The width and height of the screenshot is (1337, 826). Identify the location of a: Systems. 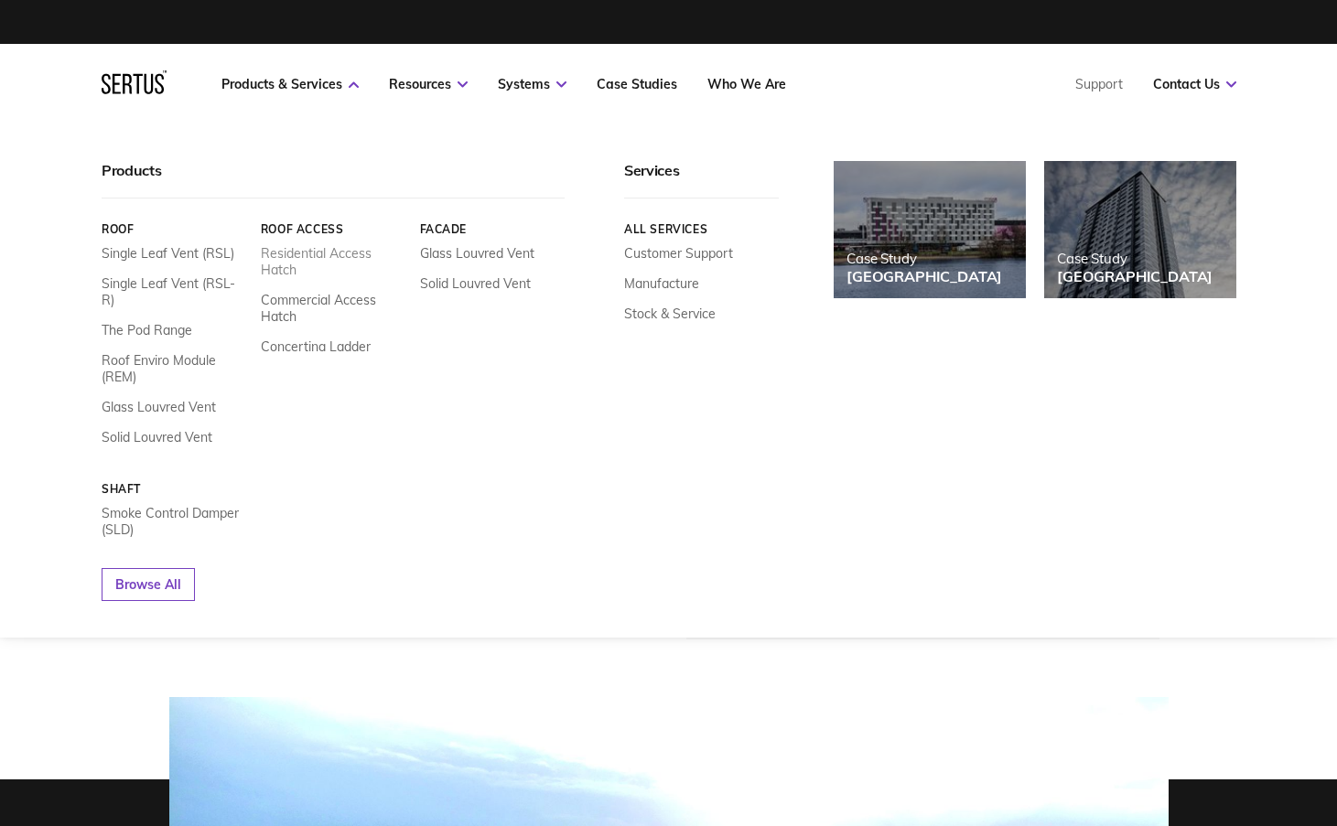
(532, 84).